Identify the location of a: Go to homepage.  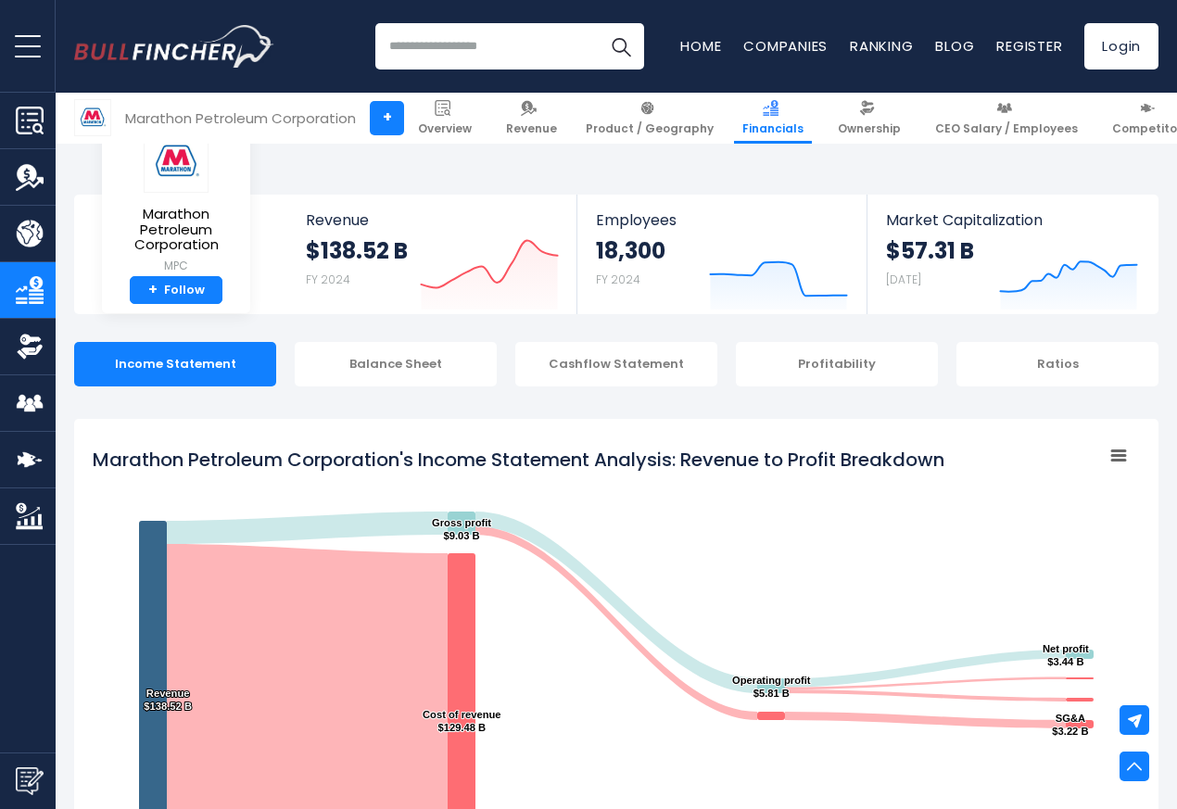
(173, 46).